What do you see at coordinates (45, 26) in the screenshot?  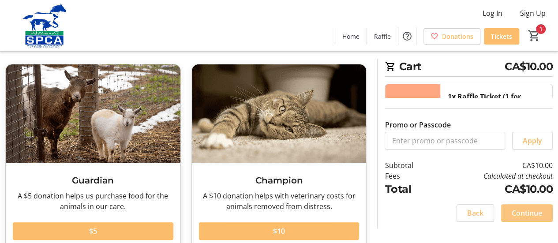 I see `img: Alberta SPCA's Logo` at bounding box center [45, 26].